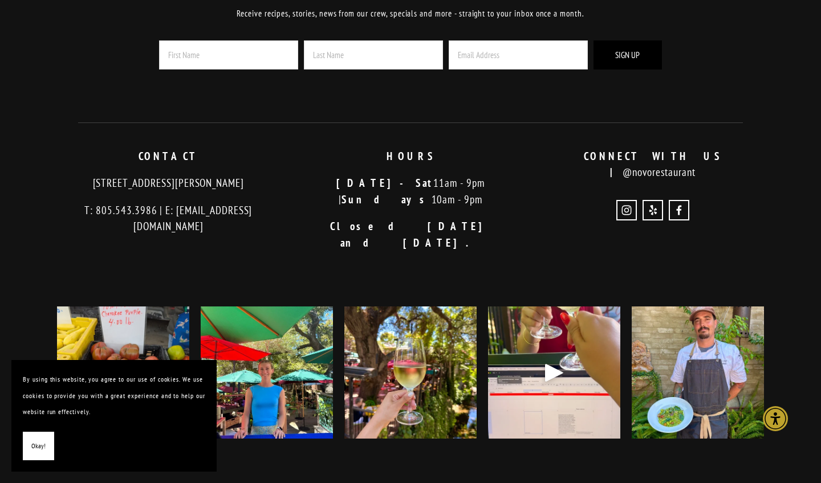  I want to click on img: Our featured white wine, Lubanzi Chenin Blanc, is as vibrant as its story: born from adventure an..., so click(410, 373).